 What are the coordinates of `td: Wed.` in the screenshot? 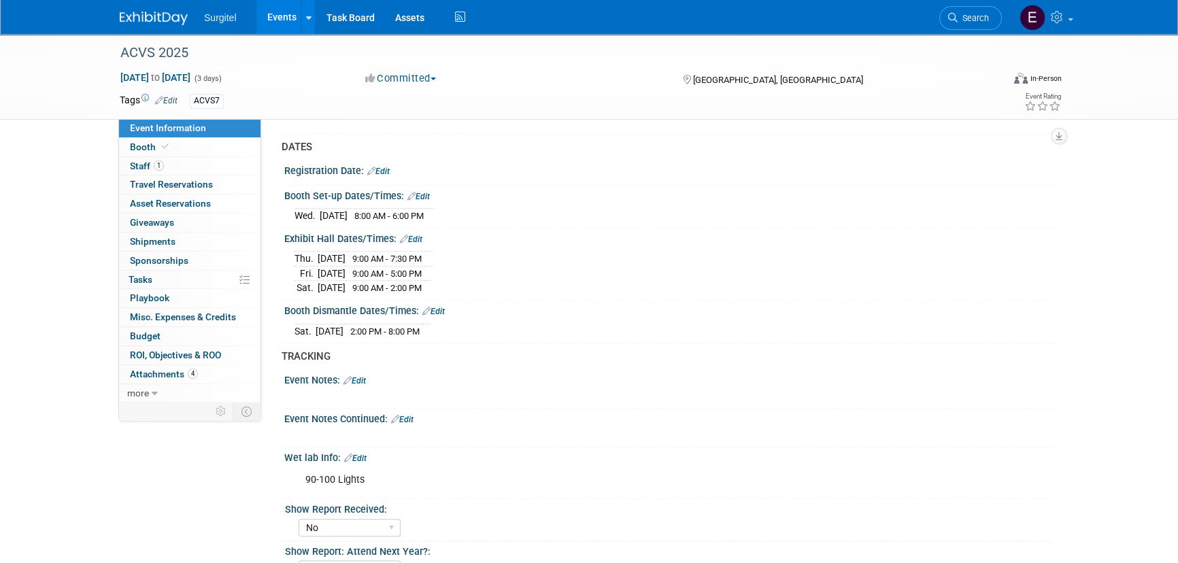 It's located at (307, 216).